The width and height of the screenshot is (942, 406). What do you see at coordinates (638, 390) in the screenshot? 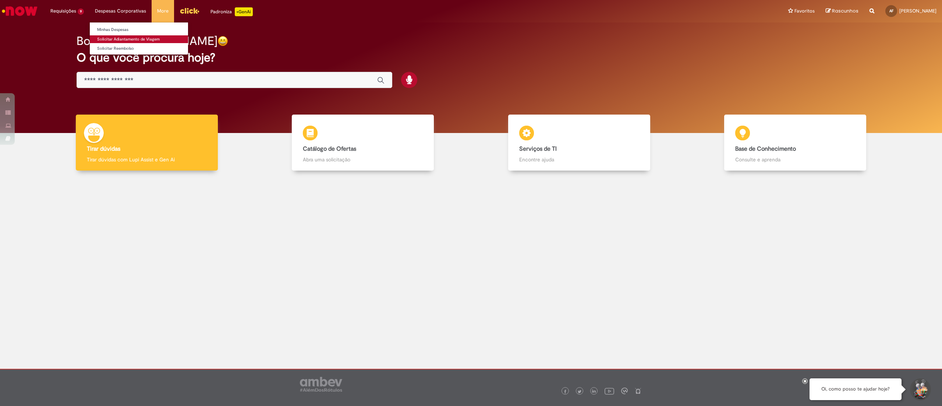
I see `img: logo_footer_naosei.png` at bounding box center [638, 390].